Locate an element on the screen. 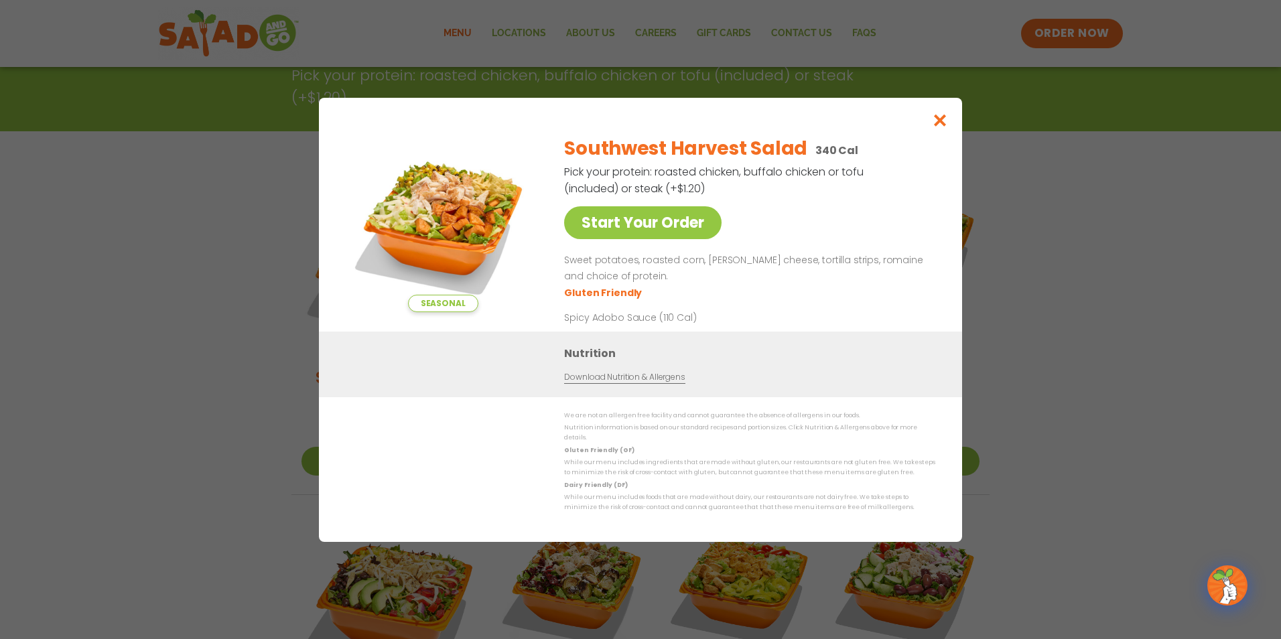 This screenshot has height=639, width=1281. a: Download Nutrition & Allergens is located at coordinates (624, 376).